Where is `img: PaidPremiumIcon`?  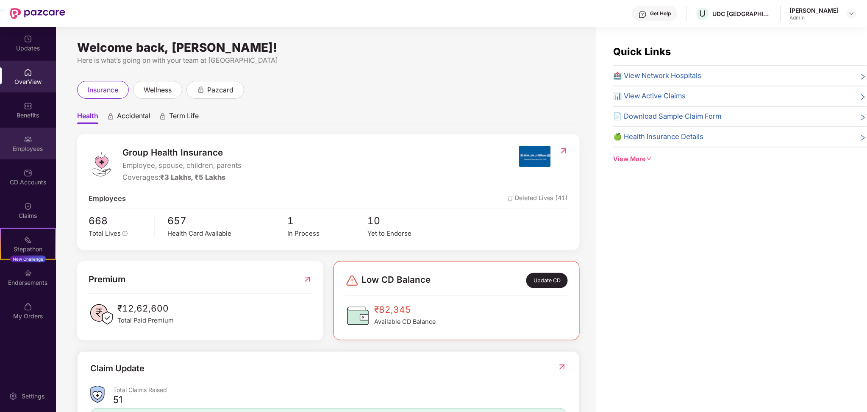
img: PaidPremiumIcon is located at coordinates (101, 314).